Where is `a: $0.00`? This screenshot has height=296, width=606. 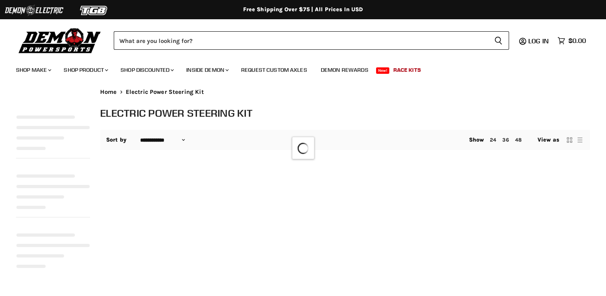
a: $0.00 is located at coordinates (572, 40).